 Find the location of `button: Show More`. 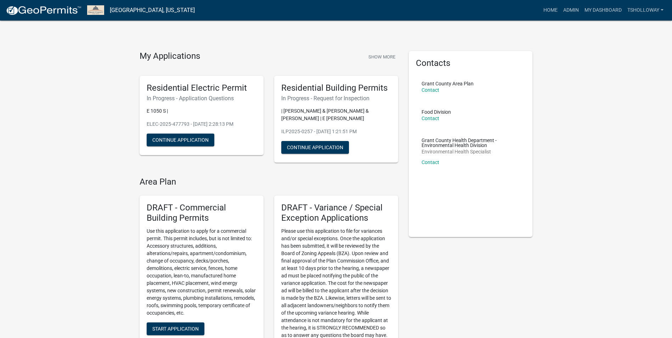

button: Show More is located at coordinates (382, 57).